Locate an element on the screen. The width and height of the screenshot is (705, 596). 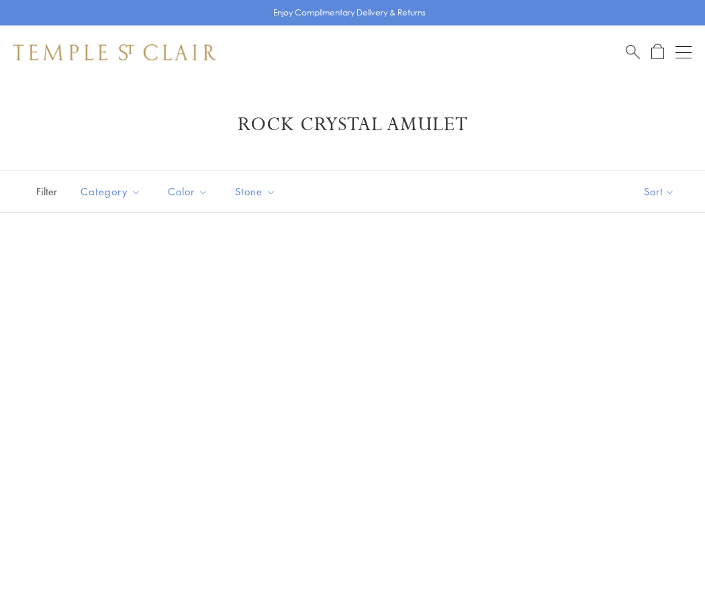
a: Open Shopping Bag is located at coordinates (657, 52).